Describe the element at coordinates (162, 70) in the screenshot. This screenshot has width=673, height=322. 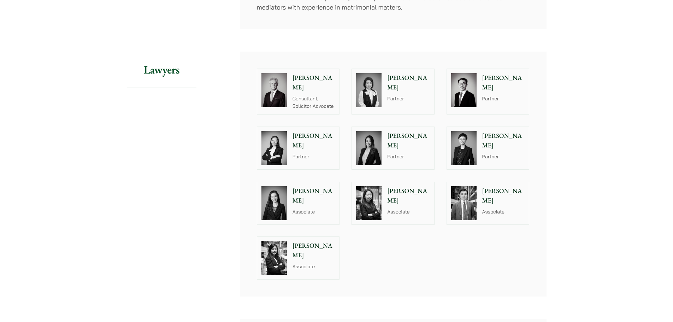
I see `h2: Lawyers` at that location.